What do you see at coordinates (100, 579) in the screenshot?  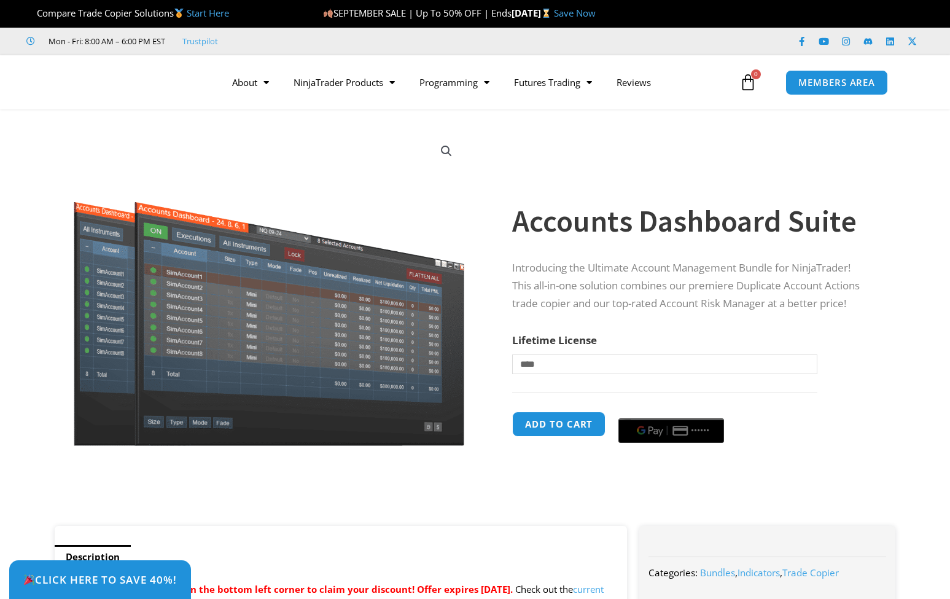 I see `span: Click Here to save 40%!` at bounding box center [100, 579].